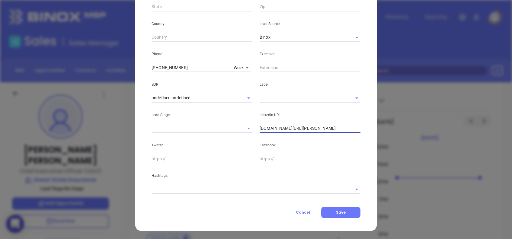  I want to click on input: State, so click(202, 7).